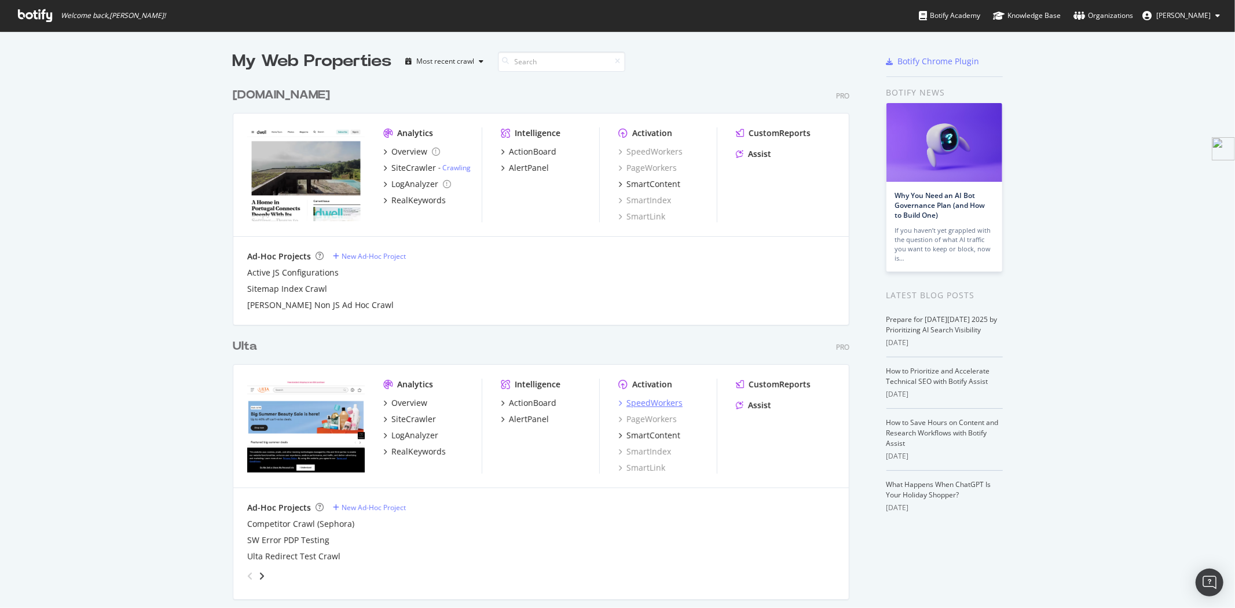  I want to click on a: SiteCrawler- Crawling, so click(427, 168).